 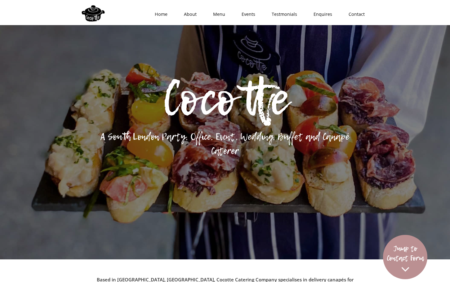 I want to click on a: About, so click(x=188, y=14).